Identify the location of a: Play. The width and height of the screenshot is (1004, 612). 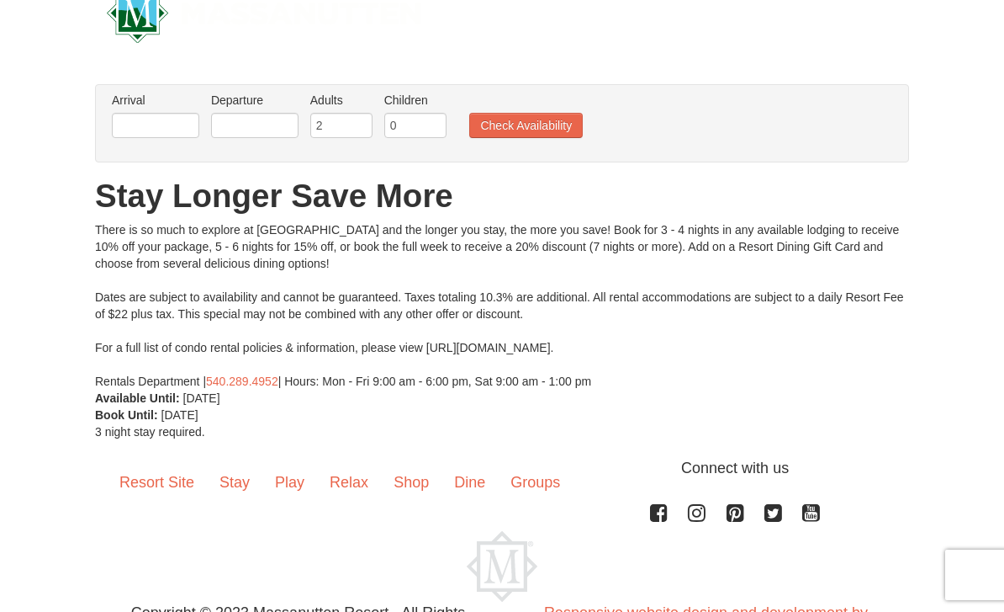
(289, 483).